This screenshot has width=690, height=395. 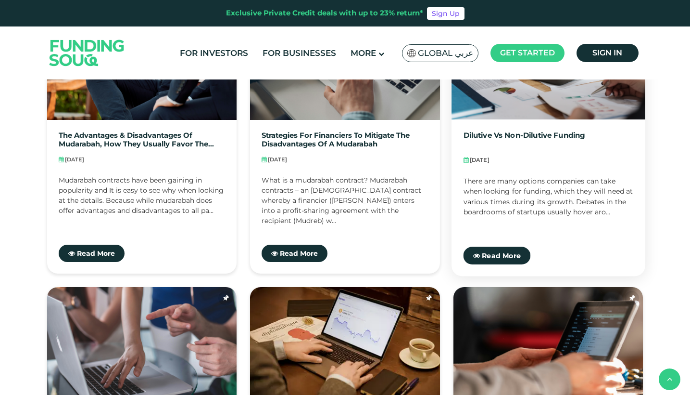 I want to click on span: Sign in, so click(x=608, y=52).